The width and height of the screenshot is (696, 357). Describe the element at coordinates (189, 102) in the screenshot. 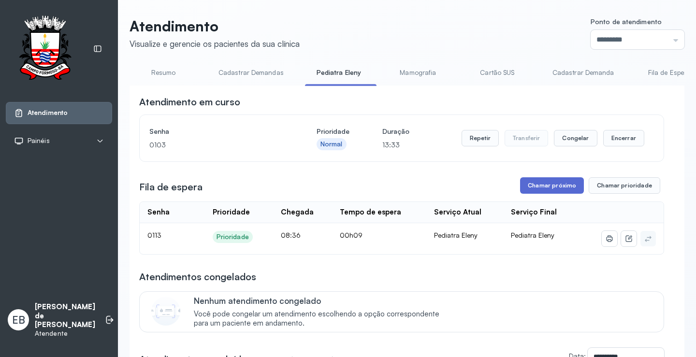

I see `h3: Atendimento em curso` at that location.